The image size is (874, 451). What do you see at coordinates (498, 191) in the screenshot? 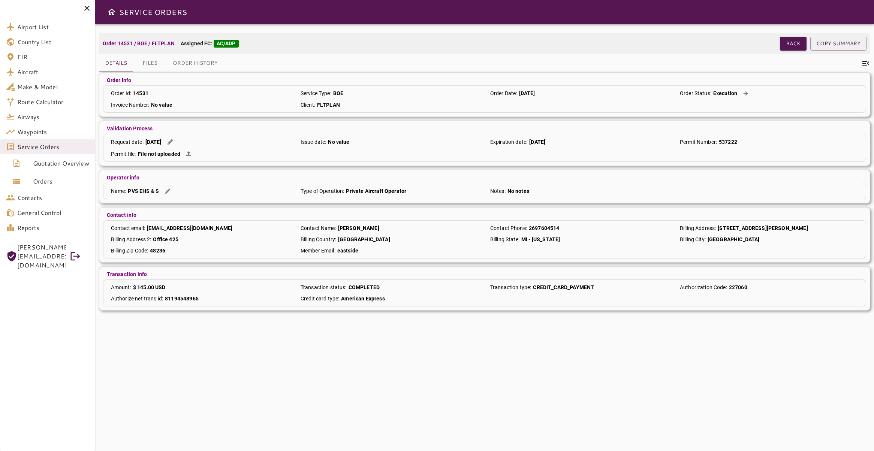
I see `p: Notes :` at bounding box center [498, 191].